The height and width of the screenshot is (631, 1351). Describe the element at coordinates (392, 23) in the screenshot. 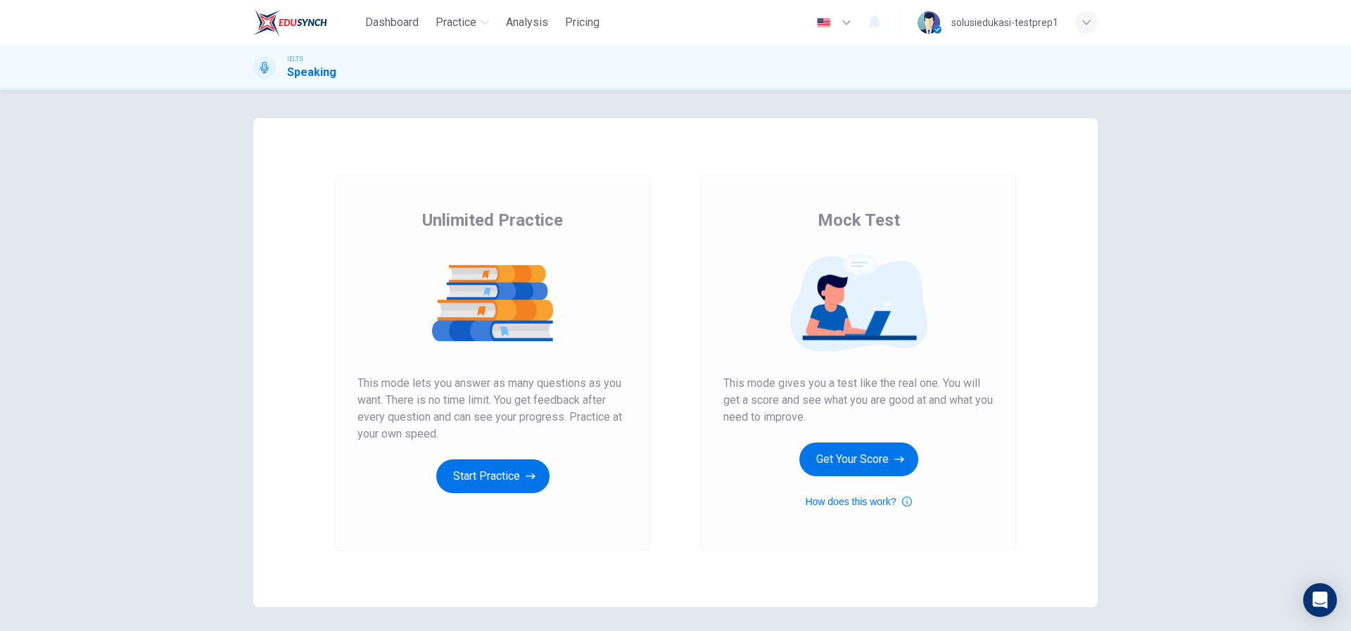

I see `a: Dashboard` at that location.